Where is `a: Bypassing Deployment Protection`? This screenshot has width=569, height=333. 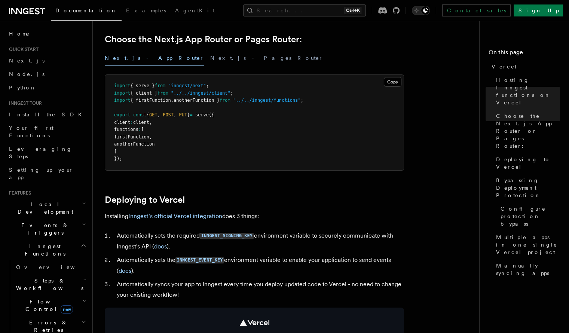 a: Bypassing Deployment Protection is located at coordinates (526, 188).